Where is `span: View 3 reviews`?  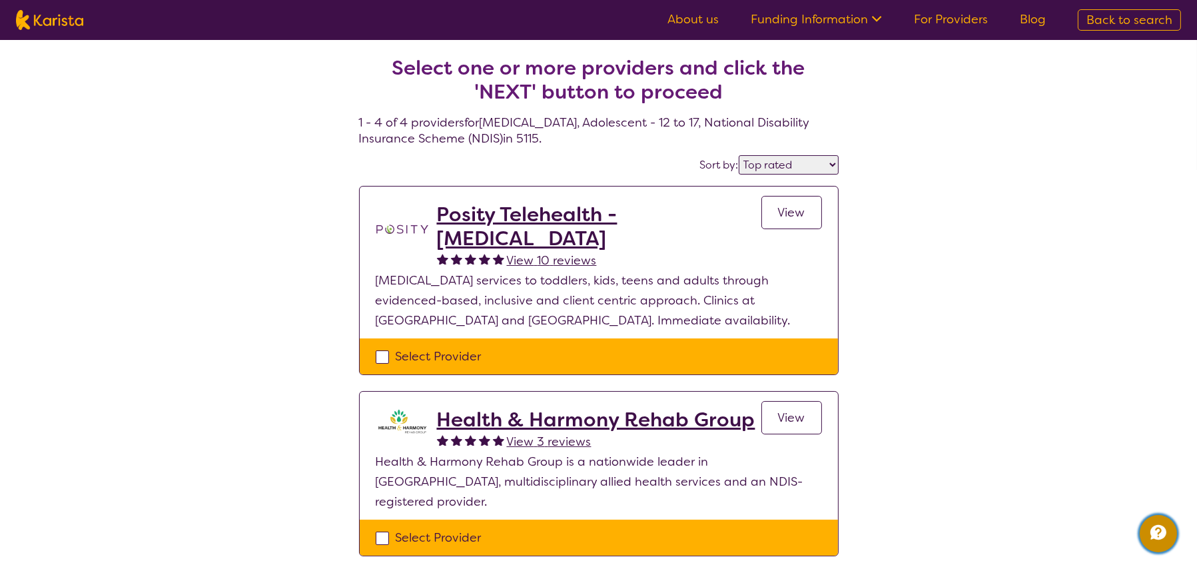 span: View 3 reviews is located at coordinates (549, 442).